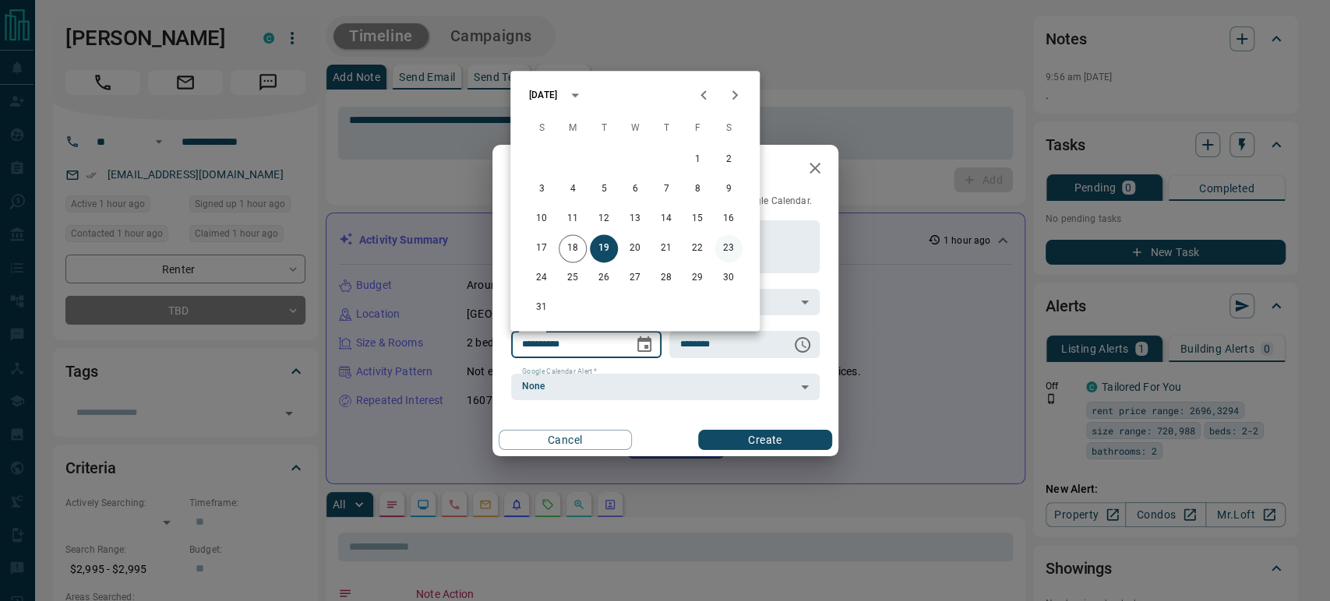  What do you see at coordinates (697, 129) in the screenshot?
I see `span: Friday` at bounding box center [697, 129].